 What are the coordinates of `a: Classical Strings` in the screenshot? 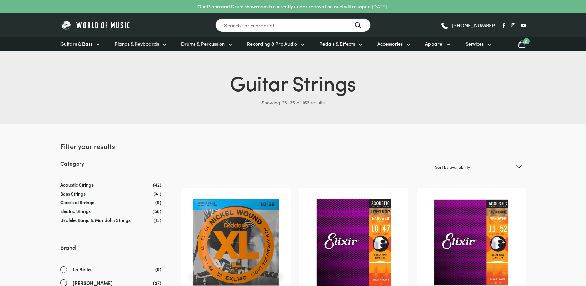 It's located at (77, 202).